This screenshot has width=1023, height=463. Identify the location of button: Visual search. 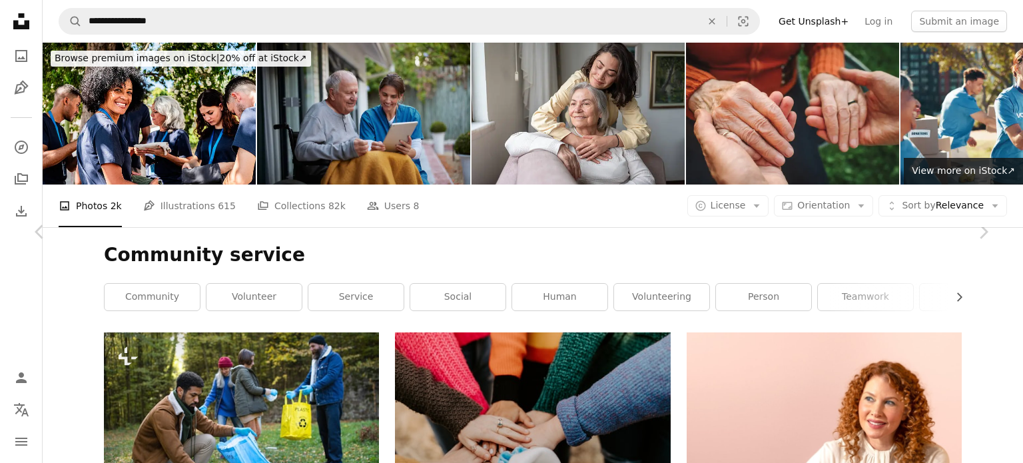
(743, 21).